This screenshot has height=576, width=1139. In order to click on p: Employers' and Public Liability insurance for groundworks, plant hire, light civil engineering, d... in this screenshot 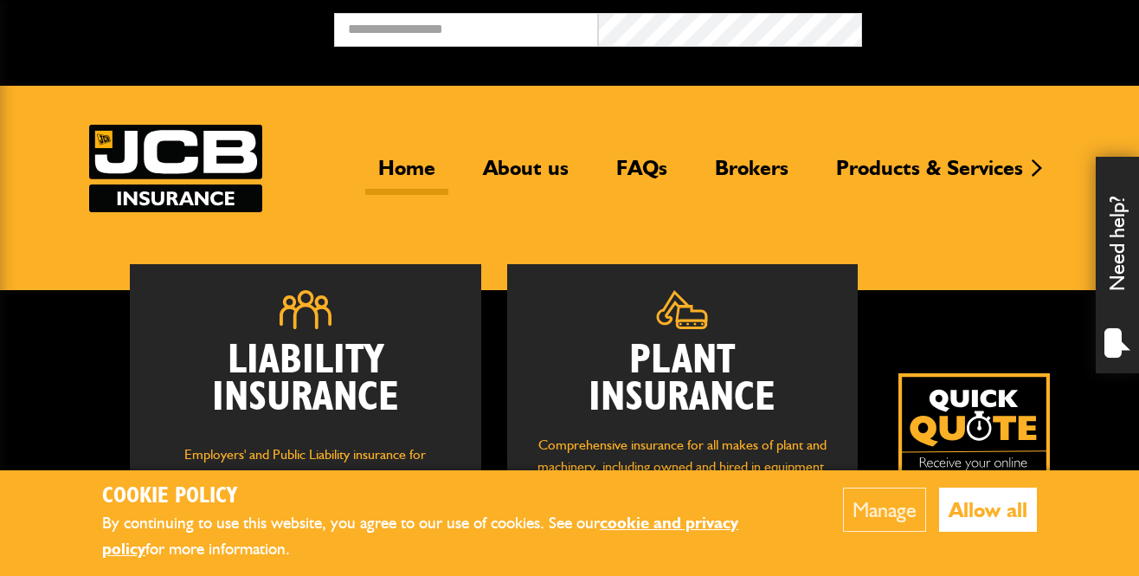, I will do `click(306, 492)`.